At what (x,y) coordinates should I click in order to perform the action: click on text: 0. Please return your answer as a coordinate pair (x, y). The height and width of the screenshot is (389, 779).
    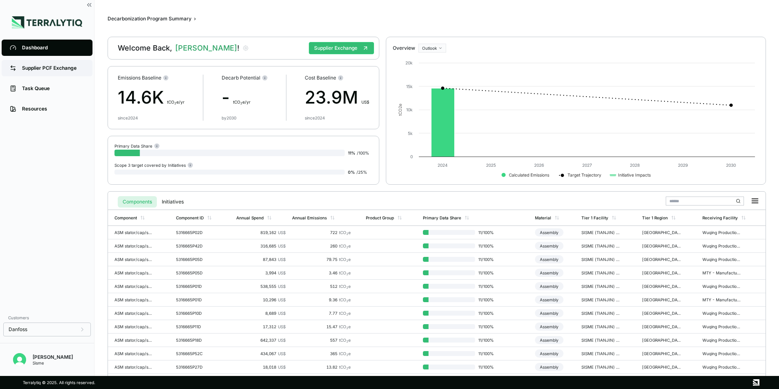
    Looking at the image, I should click on (412, 157).